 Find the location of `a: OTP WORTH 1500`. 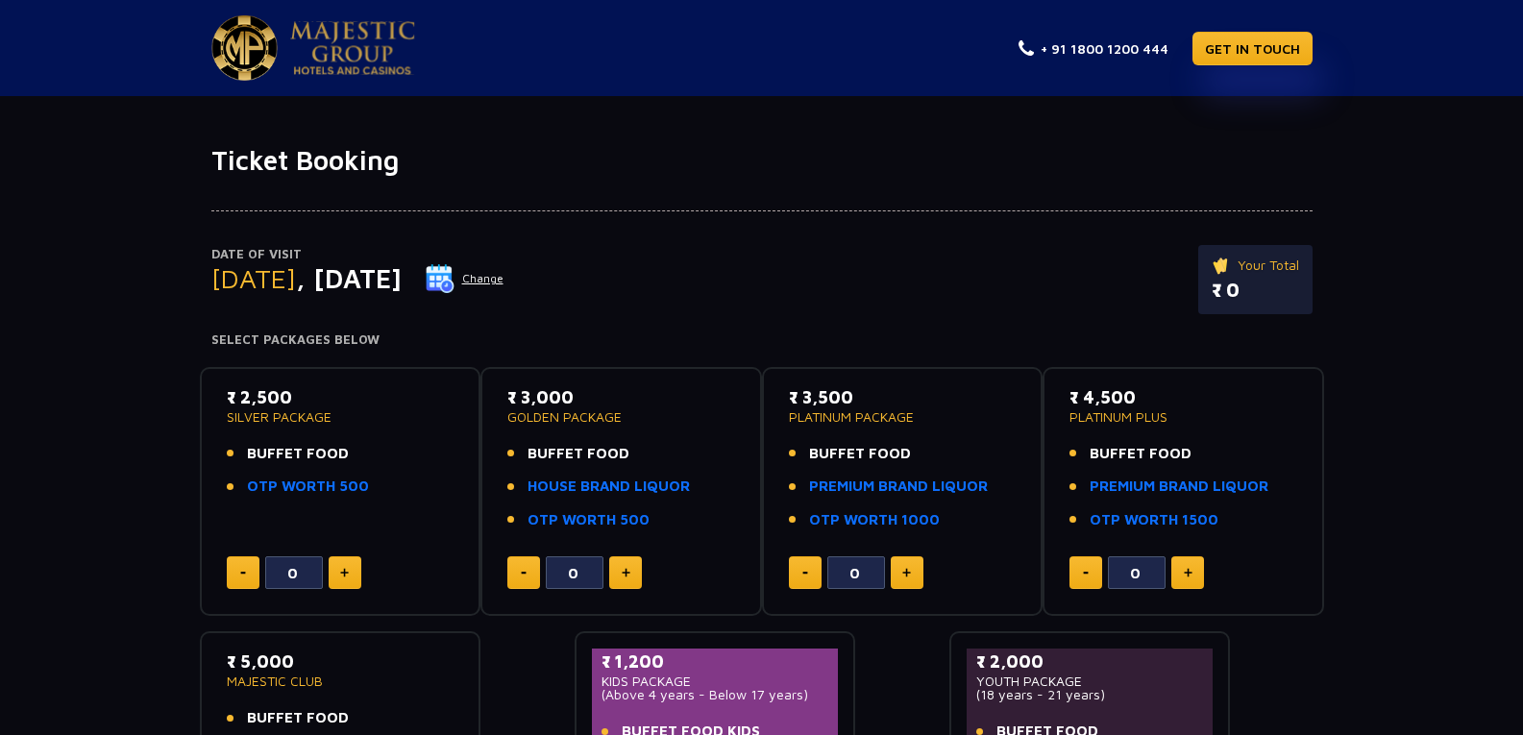

a: OTP WORTH 1500 is located at coordinates (1154, 520).